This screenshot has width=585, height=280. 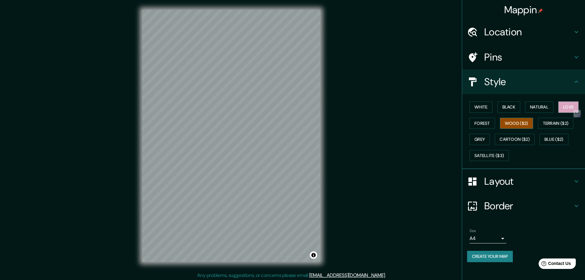 I want to click on label: Size, so click(x=472, y=230).